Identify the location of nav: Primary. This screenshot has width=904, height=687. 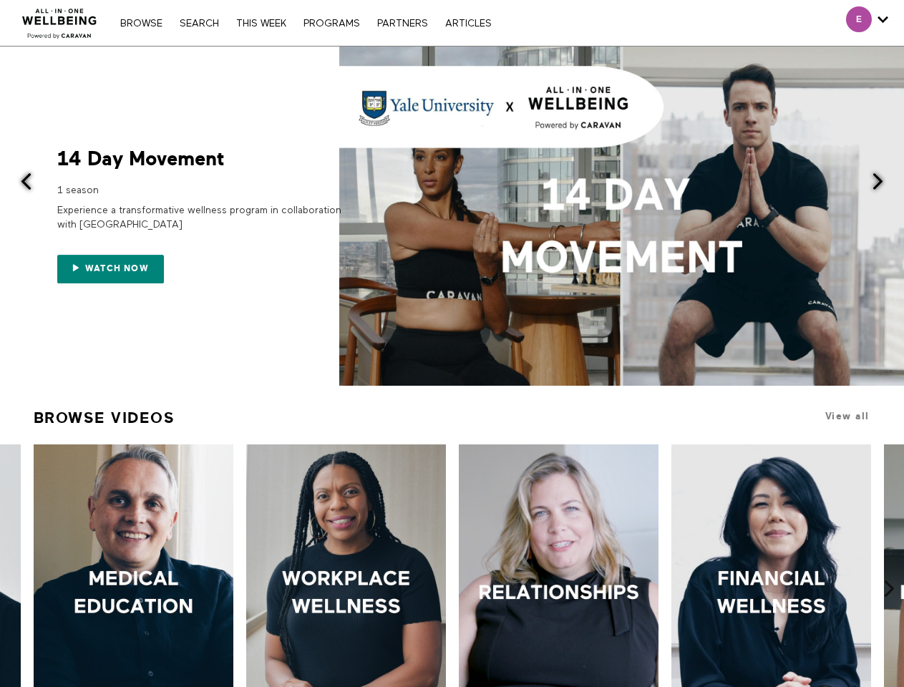
(305, 23).